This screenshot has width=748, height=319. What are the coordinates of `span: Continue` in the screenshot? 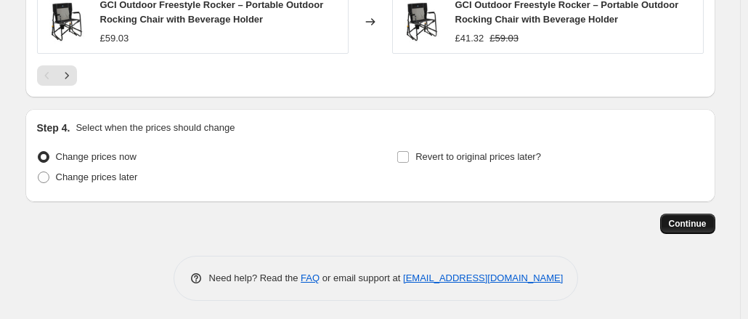 It's located at (688, 224).